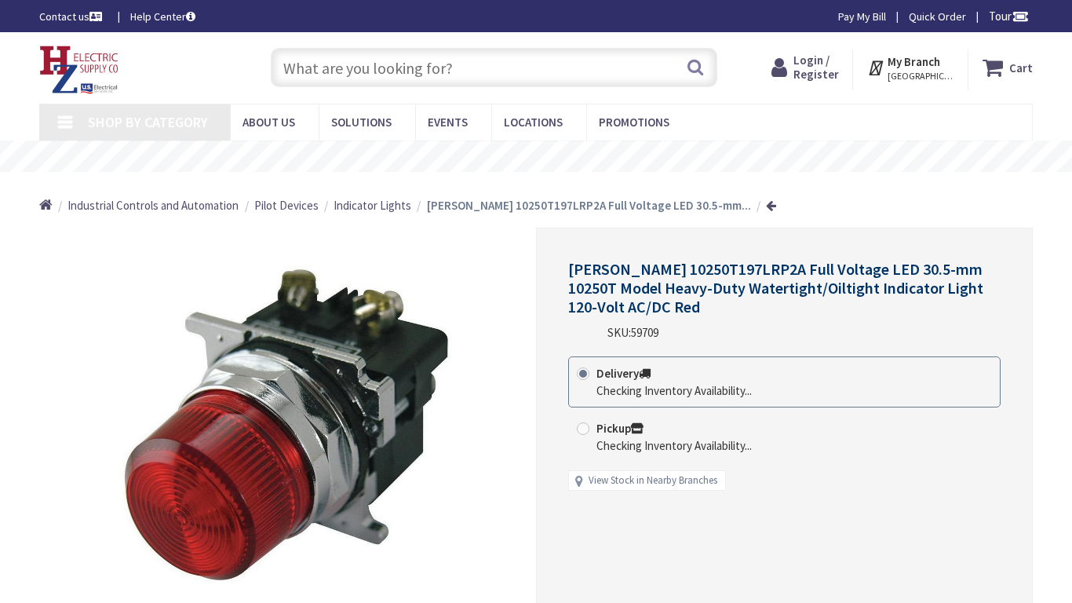  I want to click on span: Industrial Controls and Automation, so click(153, 205).